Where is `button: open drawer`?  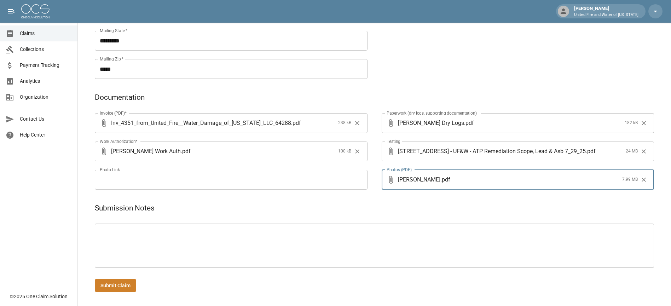 button: open drawer is located at coordinates (11, 11).